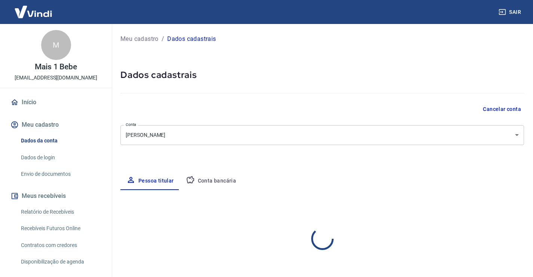  Describe the element at coordinates (211, 181) in the screenshot. I see `button: Conta bancária` at that location.